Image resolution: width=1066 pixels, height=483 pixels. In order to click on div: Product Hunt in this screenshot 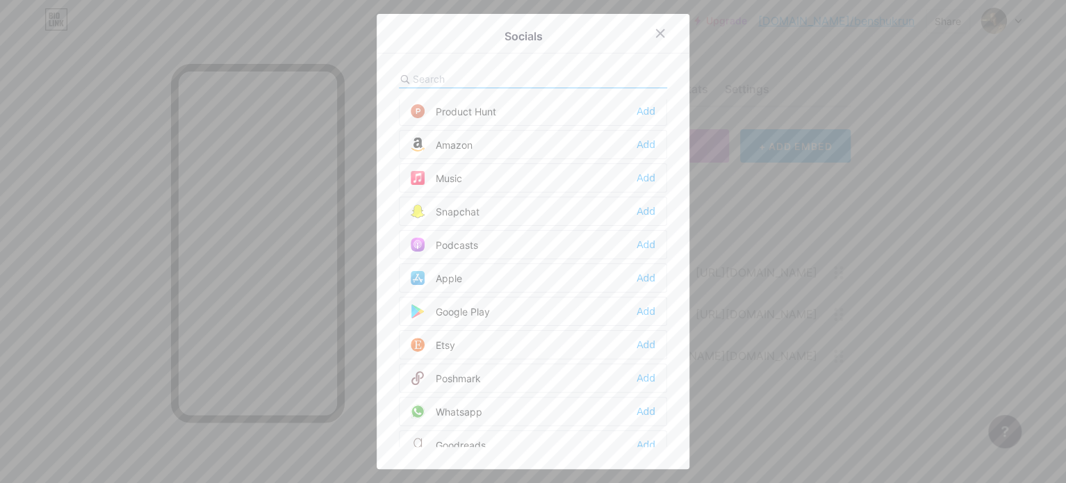, I will do `click(453, 111)`.